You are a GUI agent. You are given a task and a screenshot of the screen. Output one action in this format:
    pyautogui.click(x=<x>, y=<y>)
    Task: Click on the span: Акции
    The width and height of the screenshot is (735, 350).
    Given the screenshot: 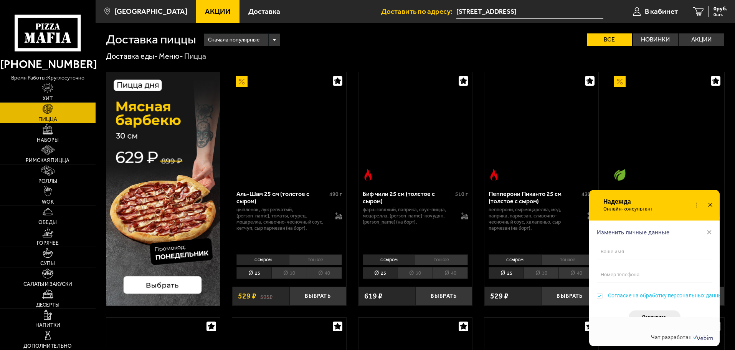 What is the action you would take?
    pyautogui.click(x=218, y=11)
    